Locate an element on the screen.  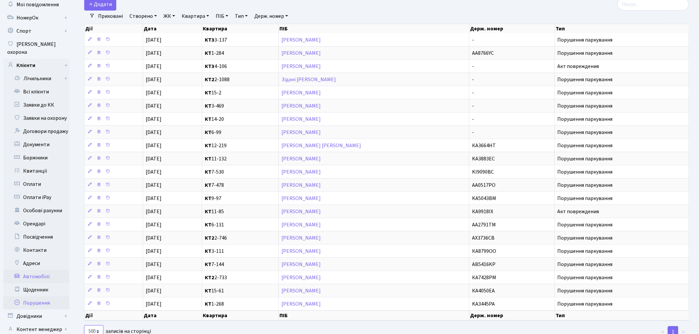
a: Заявки до КК is located at coordinates (36, 105).